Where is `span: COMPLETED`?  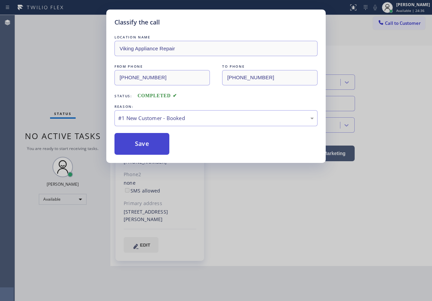 span: COMPLETED is located at coordinates (157, 96).